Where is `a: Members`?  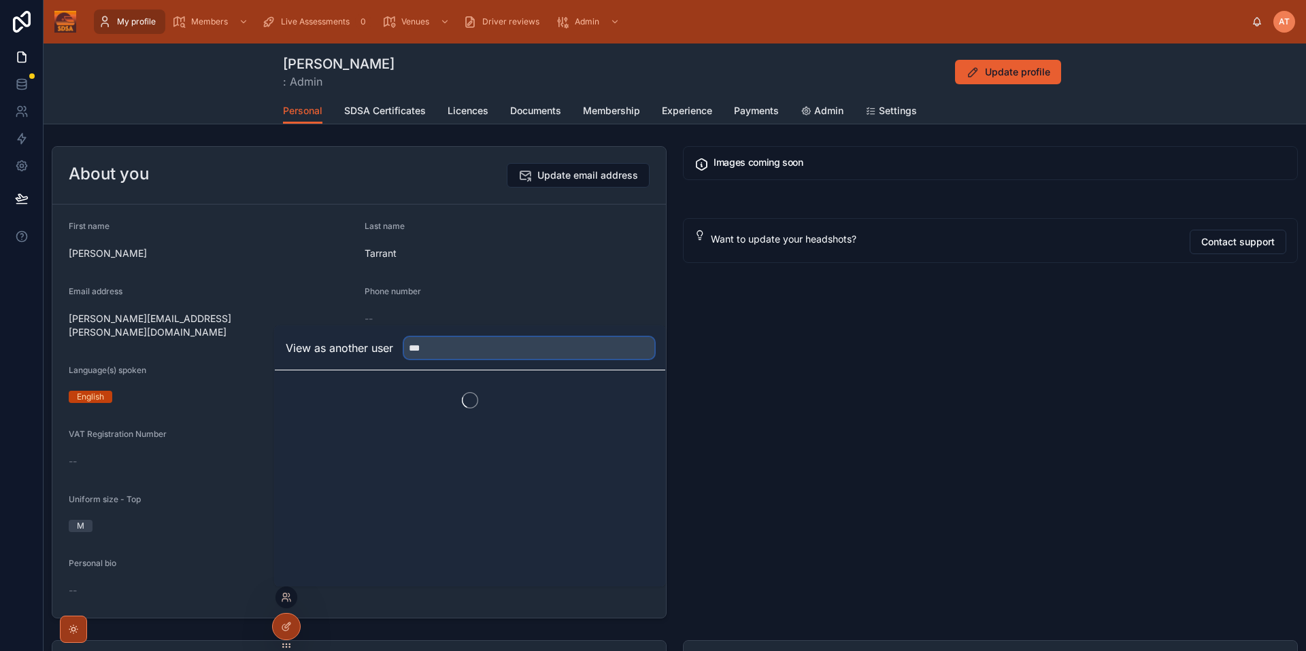
a: Members is located at coordinates (211, 22).